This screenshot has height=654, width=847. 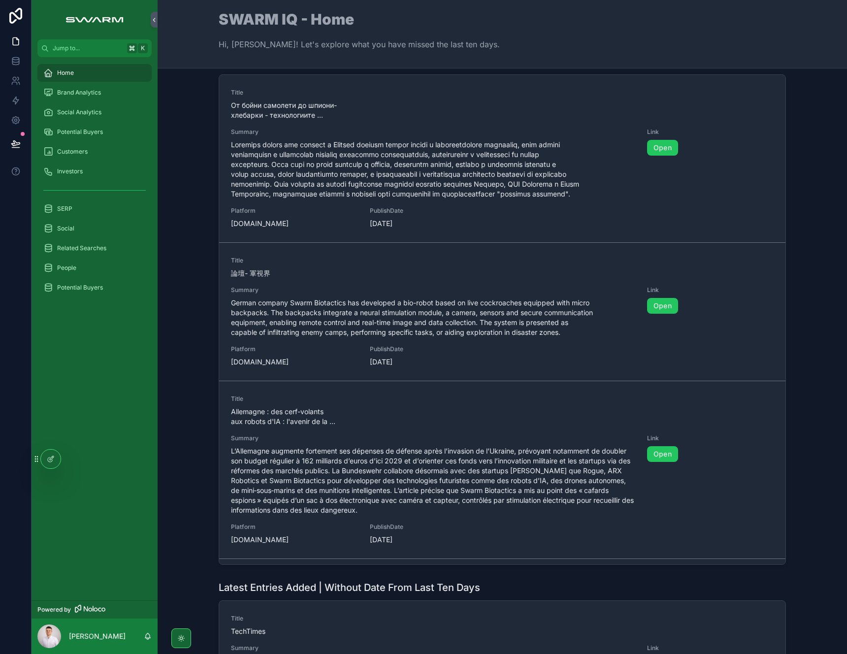 I want to click on span: L’Allemagne augmente fortement ses dépenses de défense après l’invasion de l’Ukraine, prévoyant n..., so click(x=433, y=481).